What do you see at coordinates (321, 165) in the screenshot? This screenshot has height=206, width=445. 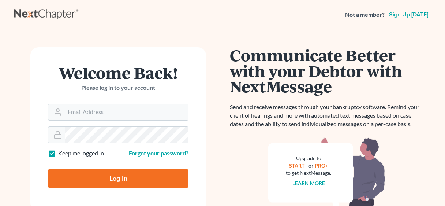 I see `a: PRO+` at bounding box center [321, 165].